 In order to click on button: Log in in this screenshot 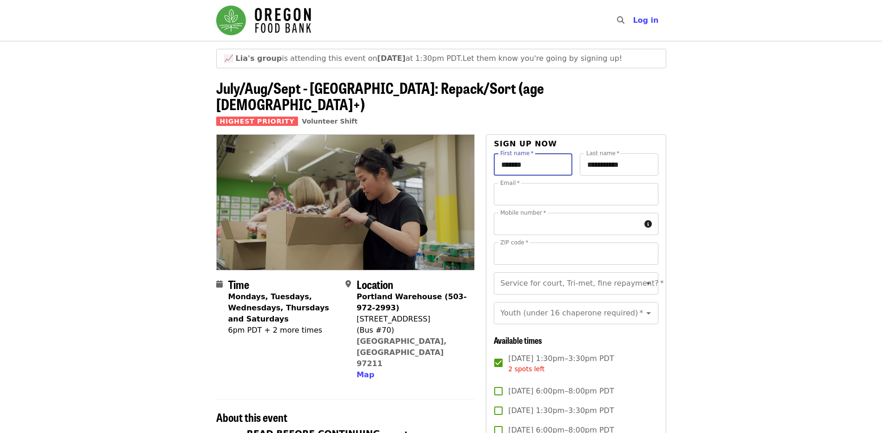, I will do `click(645, 20)`.